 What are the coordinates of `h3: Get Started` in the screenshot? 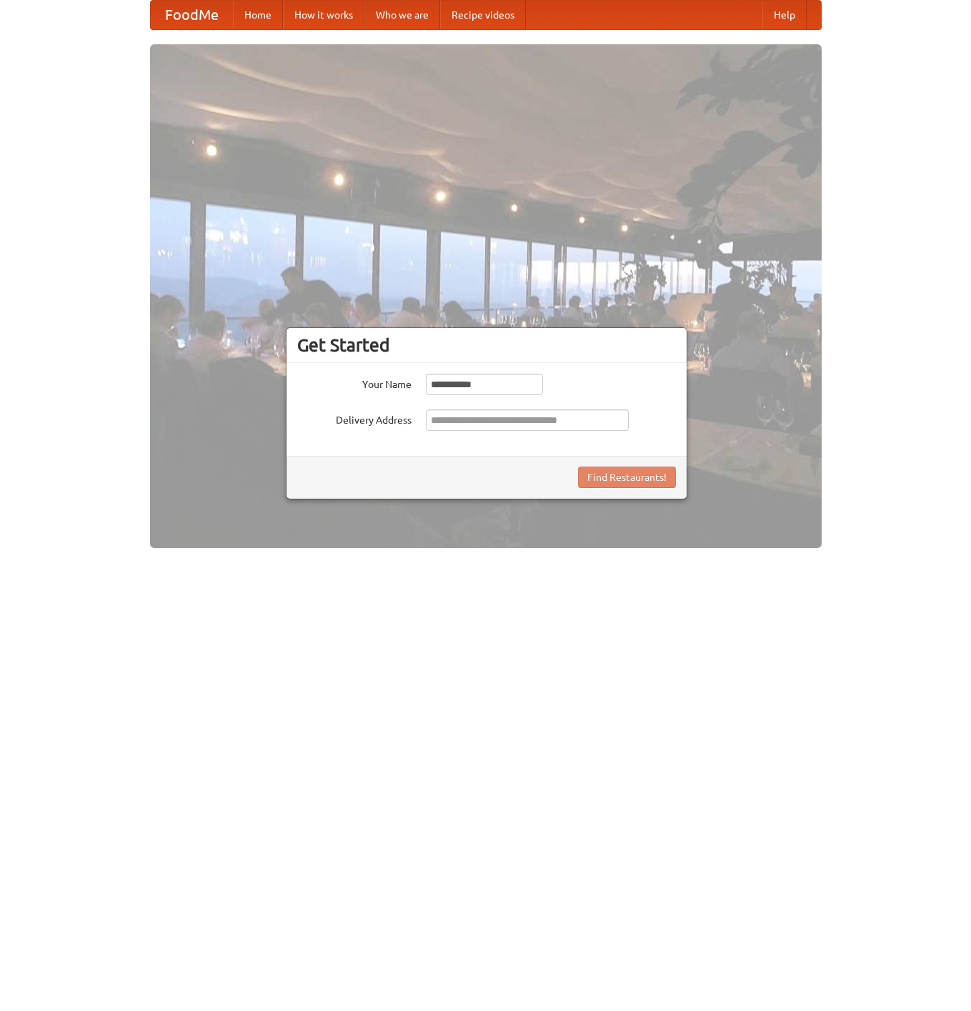 It's located at (487, 345).